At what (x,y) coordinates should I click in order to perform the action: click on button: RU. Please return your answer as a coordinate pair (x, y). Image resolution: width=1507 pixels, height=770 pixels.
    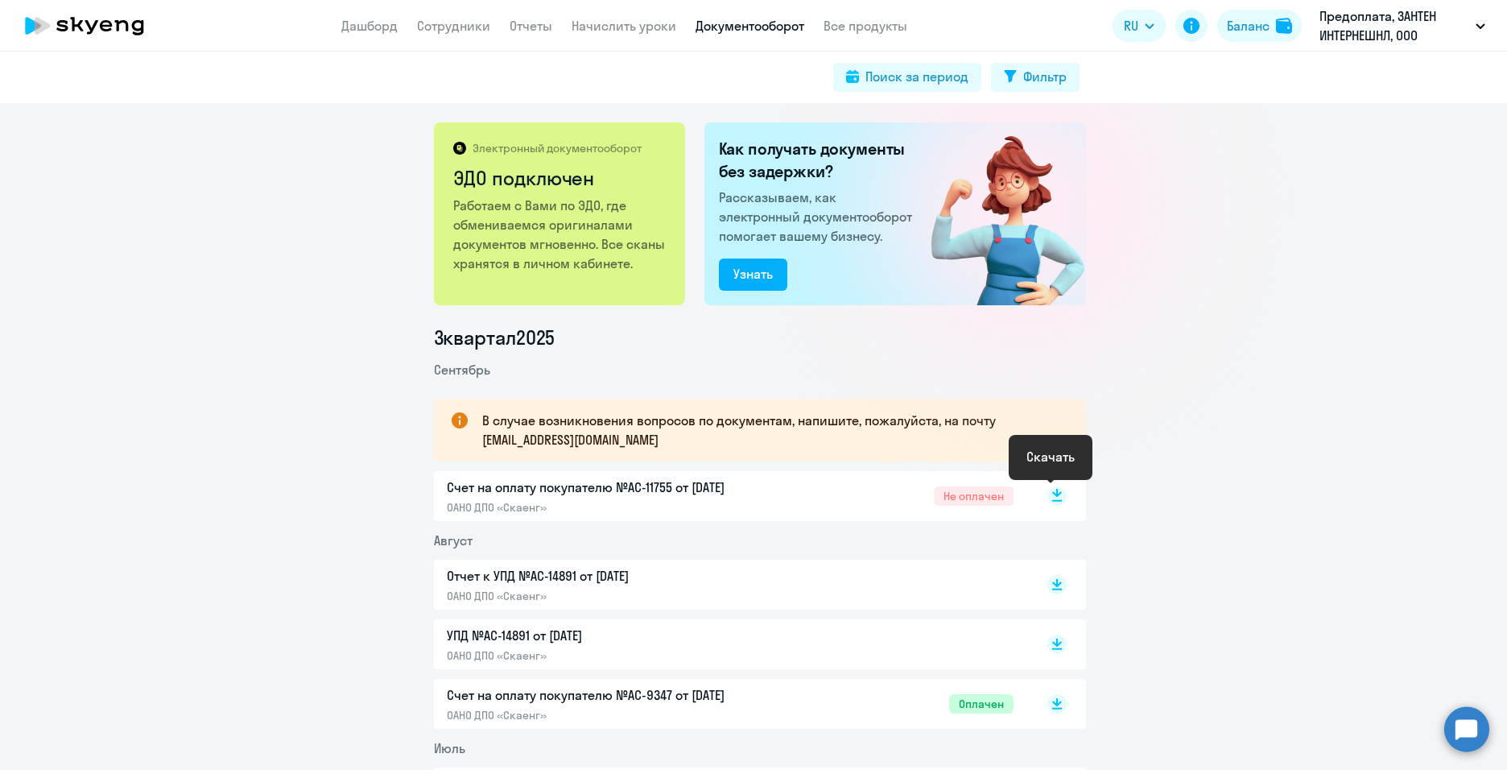
    Looking at the image, I should click on (1139, 26).